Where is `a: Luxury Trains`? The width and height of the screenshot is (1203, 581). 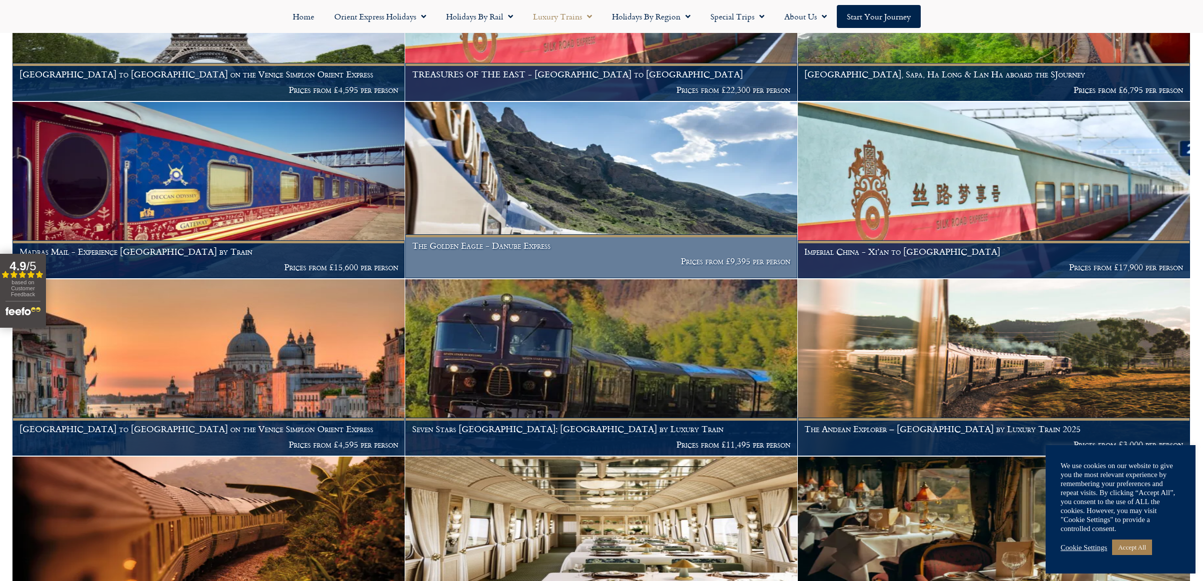 a: Luxury Trains is located at coordinates (563, 16).